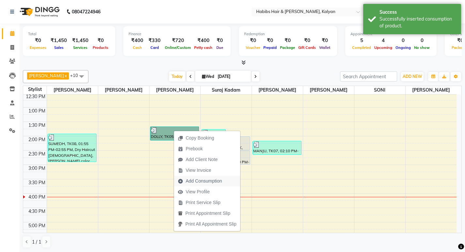 The image size is (465, 252). What do you see at coordinates (380, 90) in the screenshot?
I see `span: SONI` at bounding box center [380, 90].